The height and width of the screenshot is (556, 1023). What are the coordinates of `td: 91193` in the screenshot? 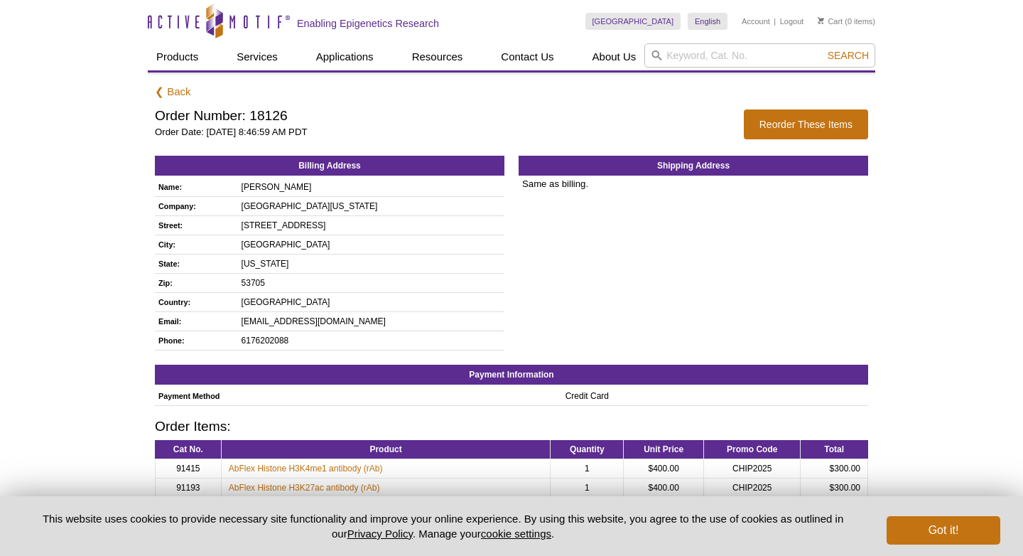 It's located at (188, 487).